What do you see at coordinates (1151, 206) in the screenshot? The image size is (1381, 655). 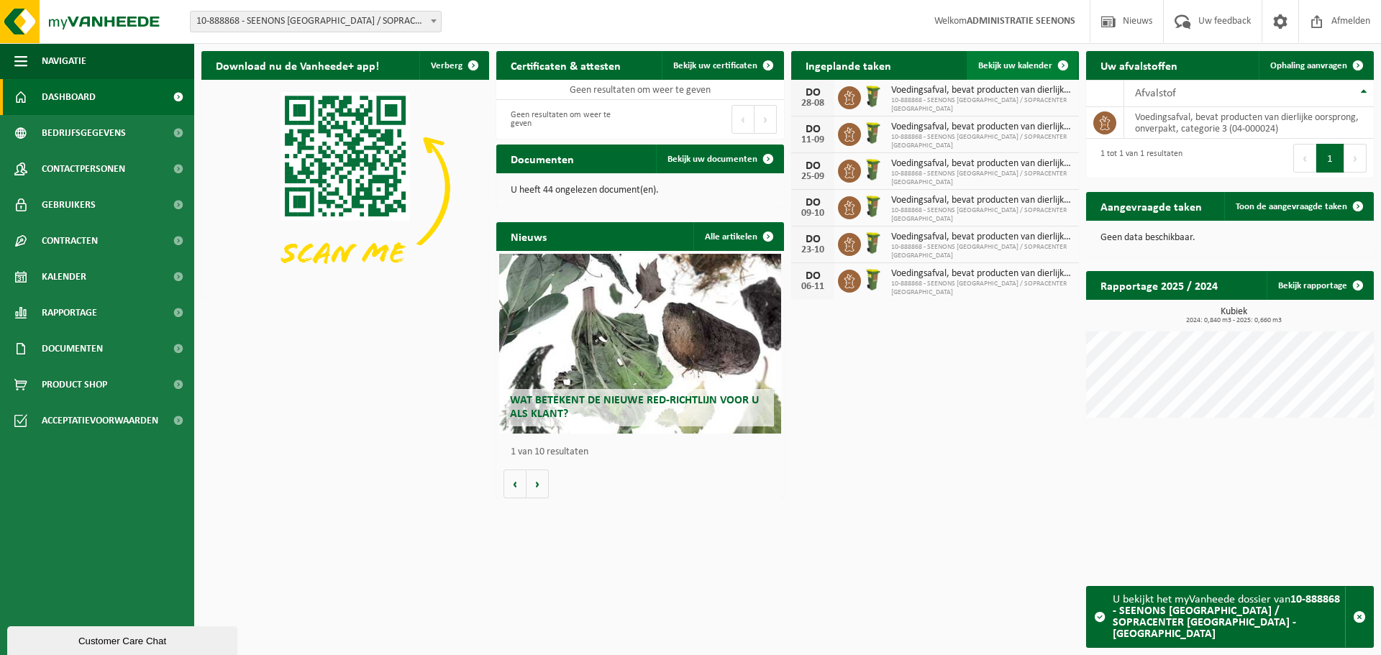 I see `h2: Aangevraagde taken` at bounding box center [1151, 206].